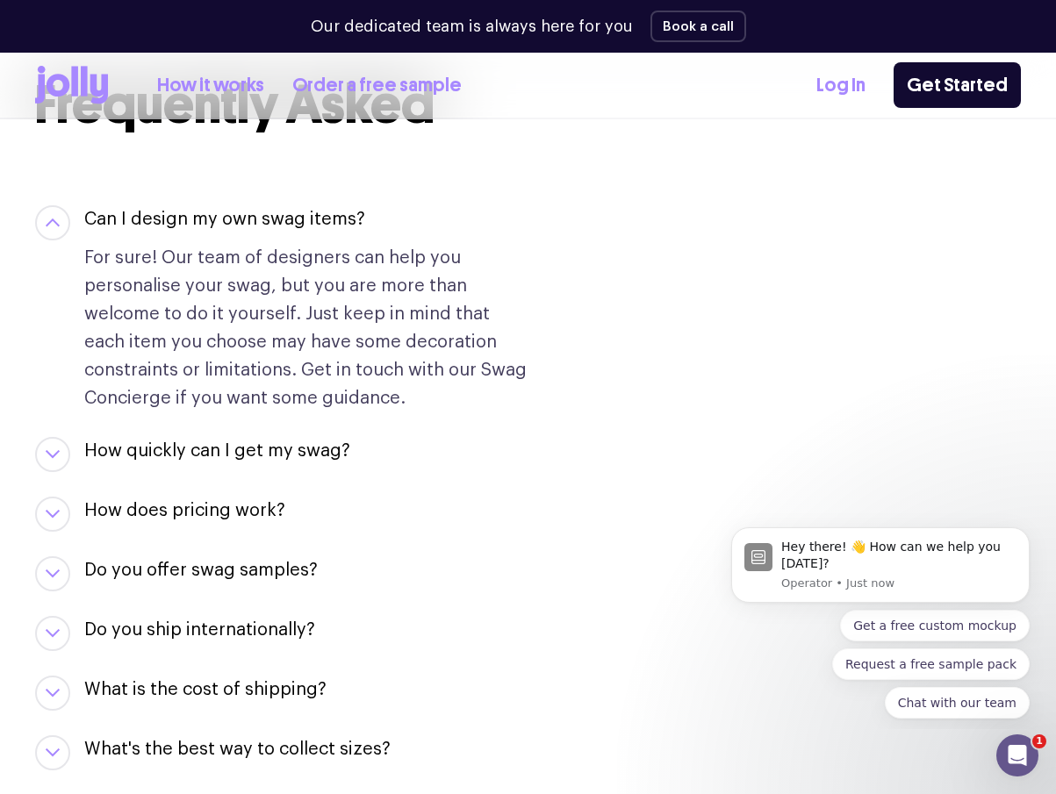 Image resolution: width=1056 pixels, height=794 pixels. I want to click on button: Book a call, so click(698, 26).